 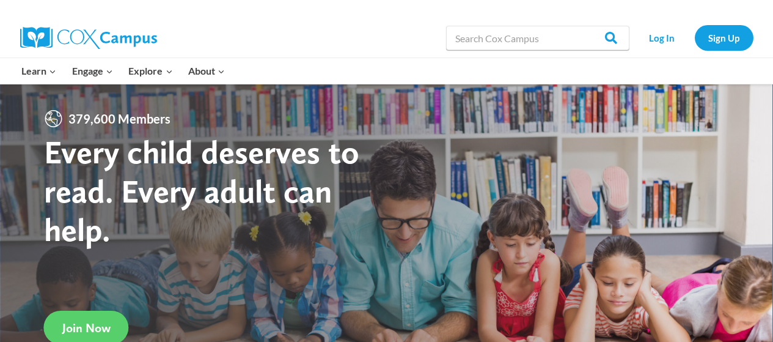 I want to click on strong: Every child deserves to read. Every adult can help., so click(x=202, y=190).